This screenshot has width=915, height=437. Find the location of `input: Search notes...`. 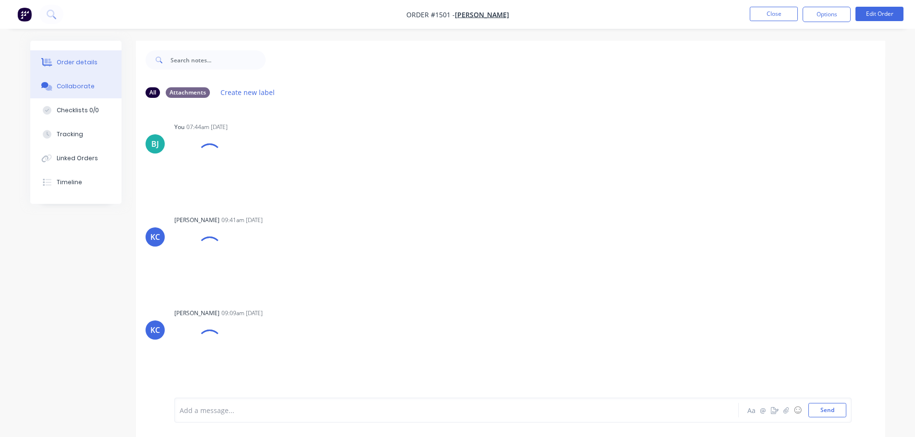

input: Search notes... is located at coordinates (218, 60).